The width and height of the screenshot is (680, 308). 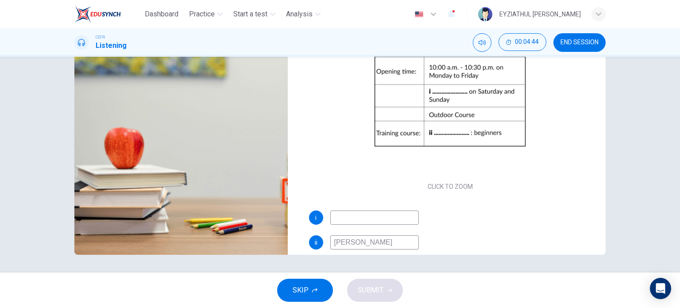 I want to click on span: END SESSION, so click(x=580, y=43).